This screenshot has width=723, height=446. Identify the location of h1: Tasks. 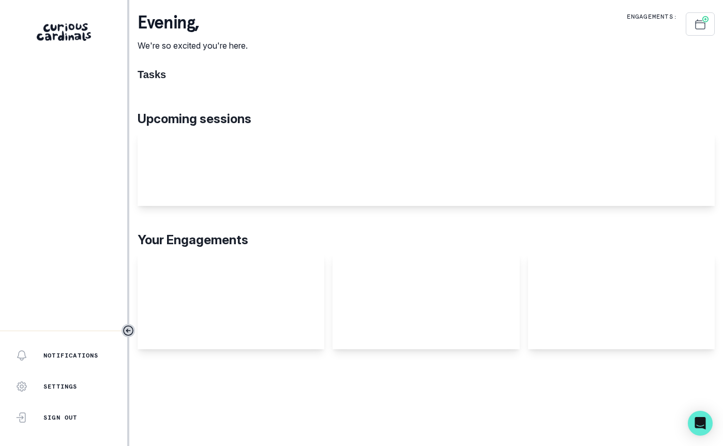
(426, 74).